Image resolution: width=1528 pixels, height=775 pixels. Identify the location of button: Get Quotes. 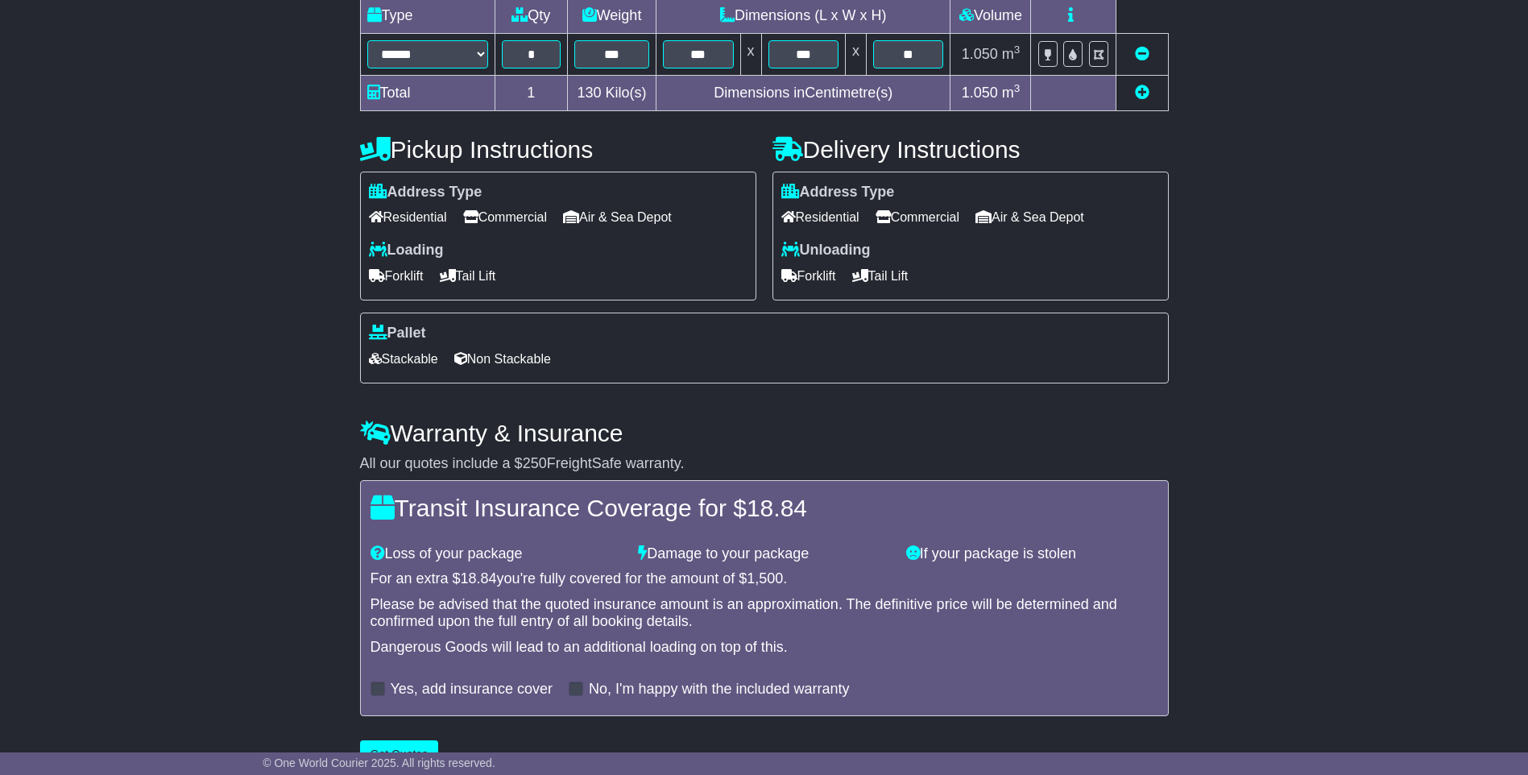
(400, 754).